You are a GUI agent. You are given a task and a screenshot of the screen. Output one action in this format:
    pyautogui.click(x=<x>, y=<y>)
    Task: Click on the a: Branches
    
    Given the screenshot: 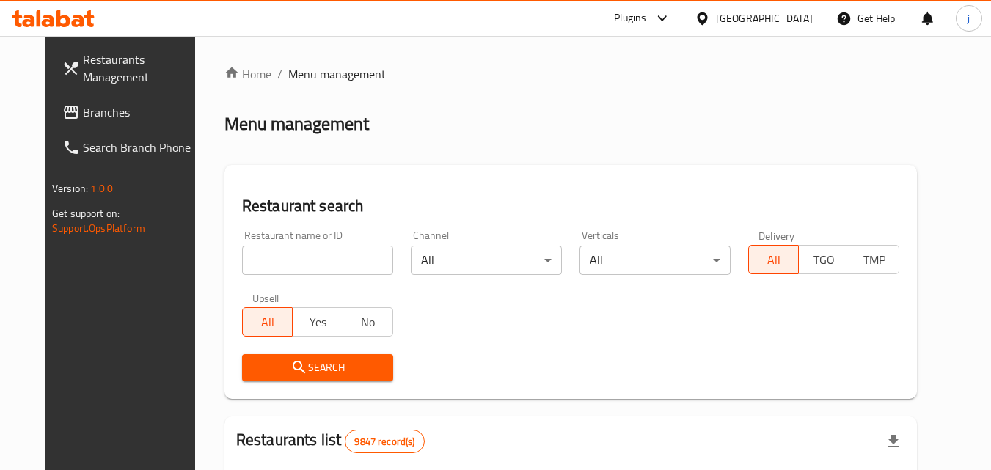 What is the action you would take?
    pyautogui.click(x=131, y=112)
    